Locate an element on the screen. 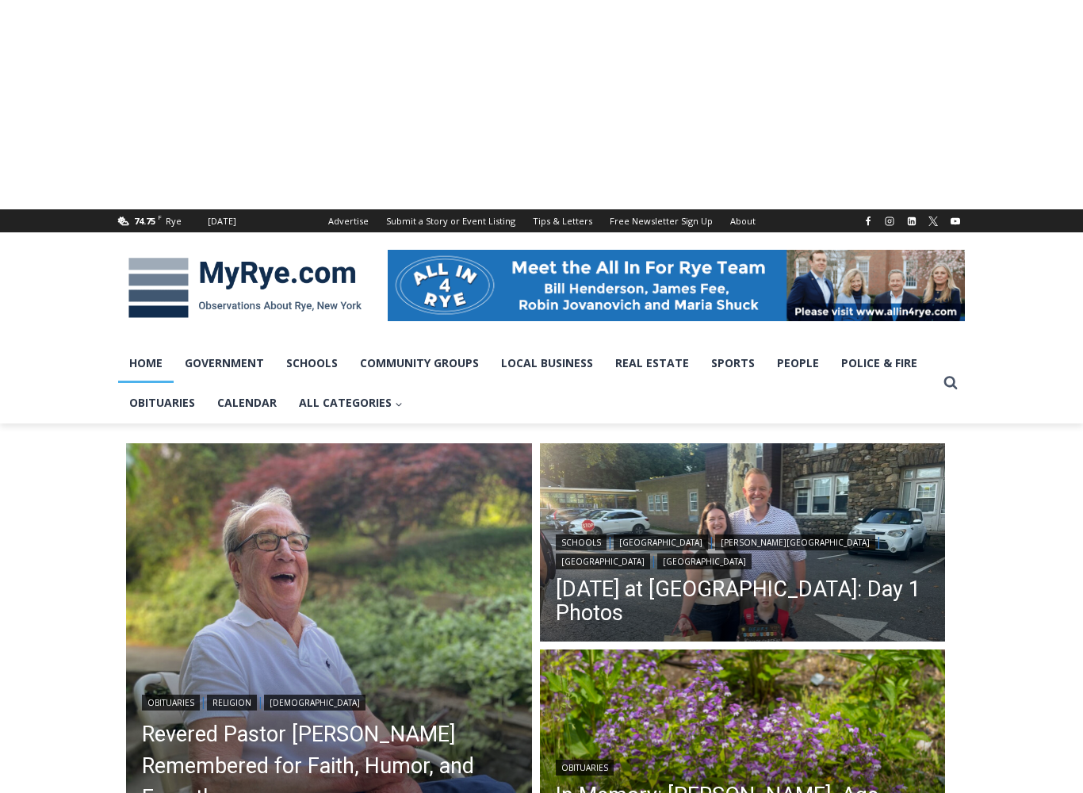  a: Submit a Story or Event Listing is located at coordinates (450, 220).